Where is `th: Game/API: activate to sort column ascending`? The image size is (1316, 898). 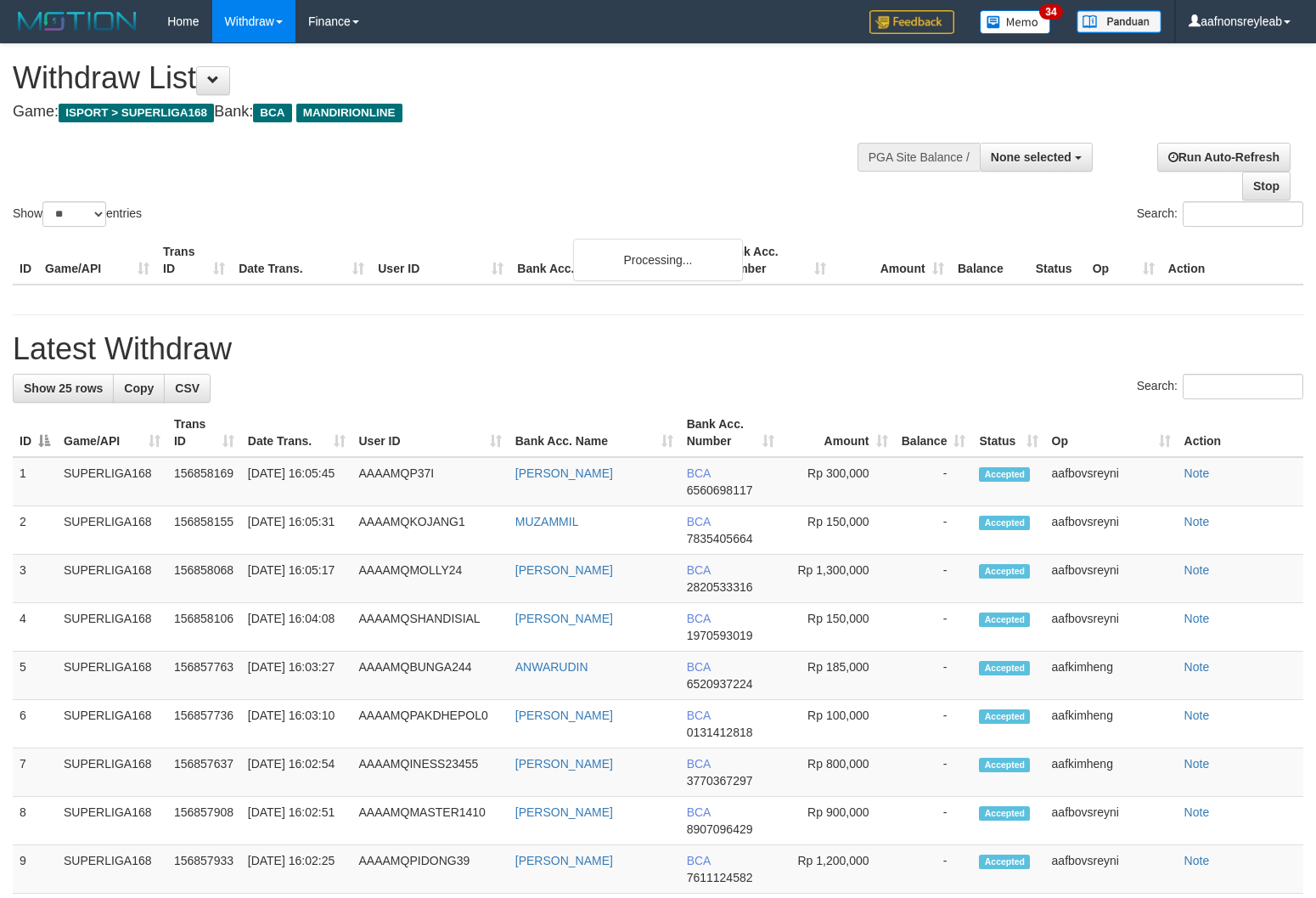 th: Game/API: activate to sort column ascending is located at coordinates (112, 432).